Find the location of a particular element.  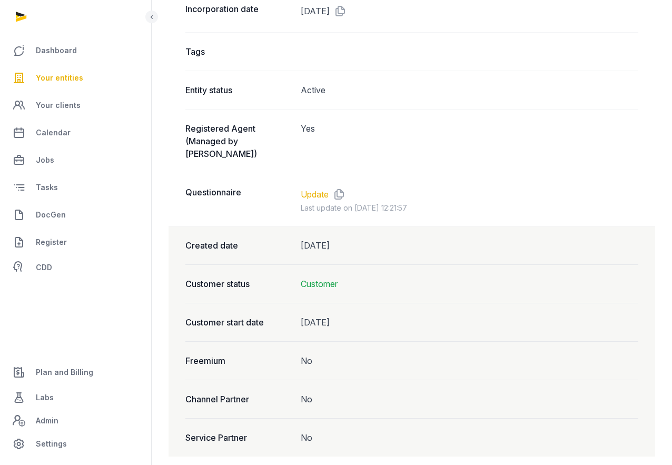

a: Dashboard is located at coordinates (75, 51).